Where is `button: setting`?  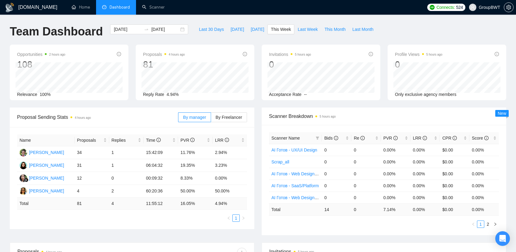
button: setting is located at coordinates (509, 7).